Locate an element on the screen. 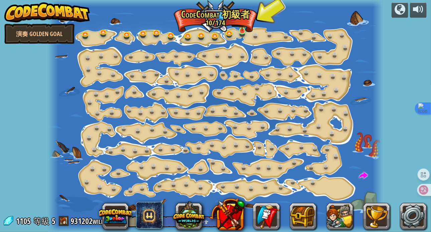  span: 等級 is located at coordinates (41, 221).